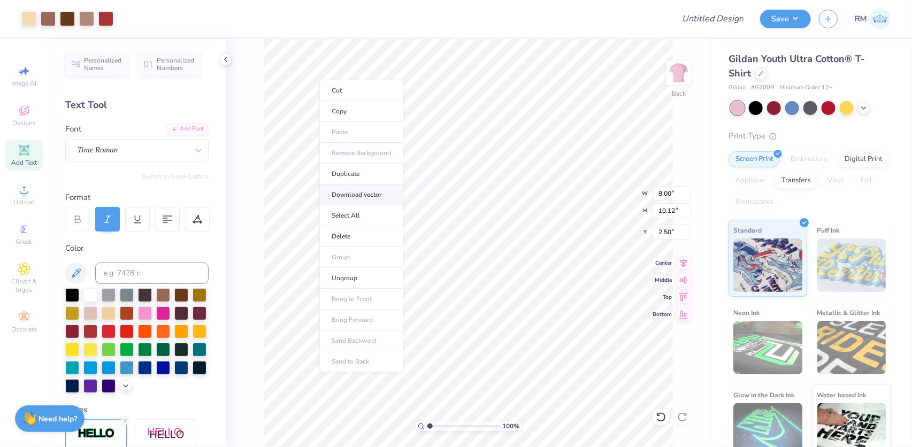 Image resolution: width=912 pixels, height=447 pixels. What do you see at coordinates (880, 19) in the screenshot?
I see `img: Roberta Manuel` at bounding box center [880, 19].